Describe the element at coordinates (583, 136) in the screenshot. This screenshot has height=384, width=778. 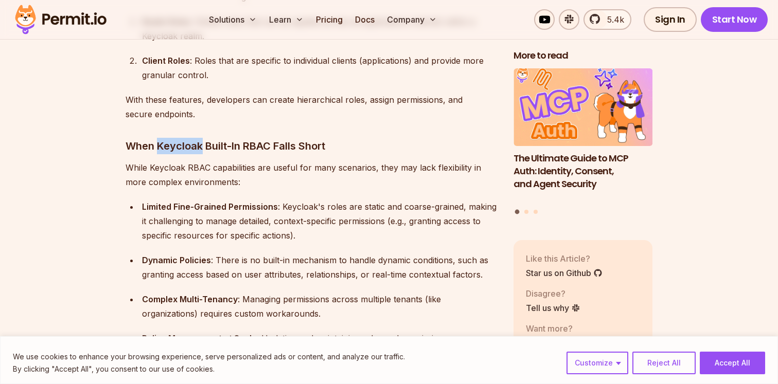
I see `li: 1 of 3` at that location.